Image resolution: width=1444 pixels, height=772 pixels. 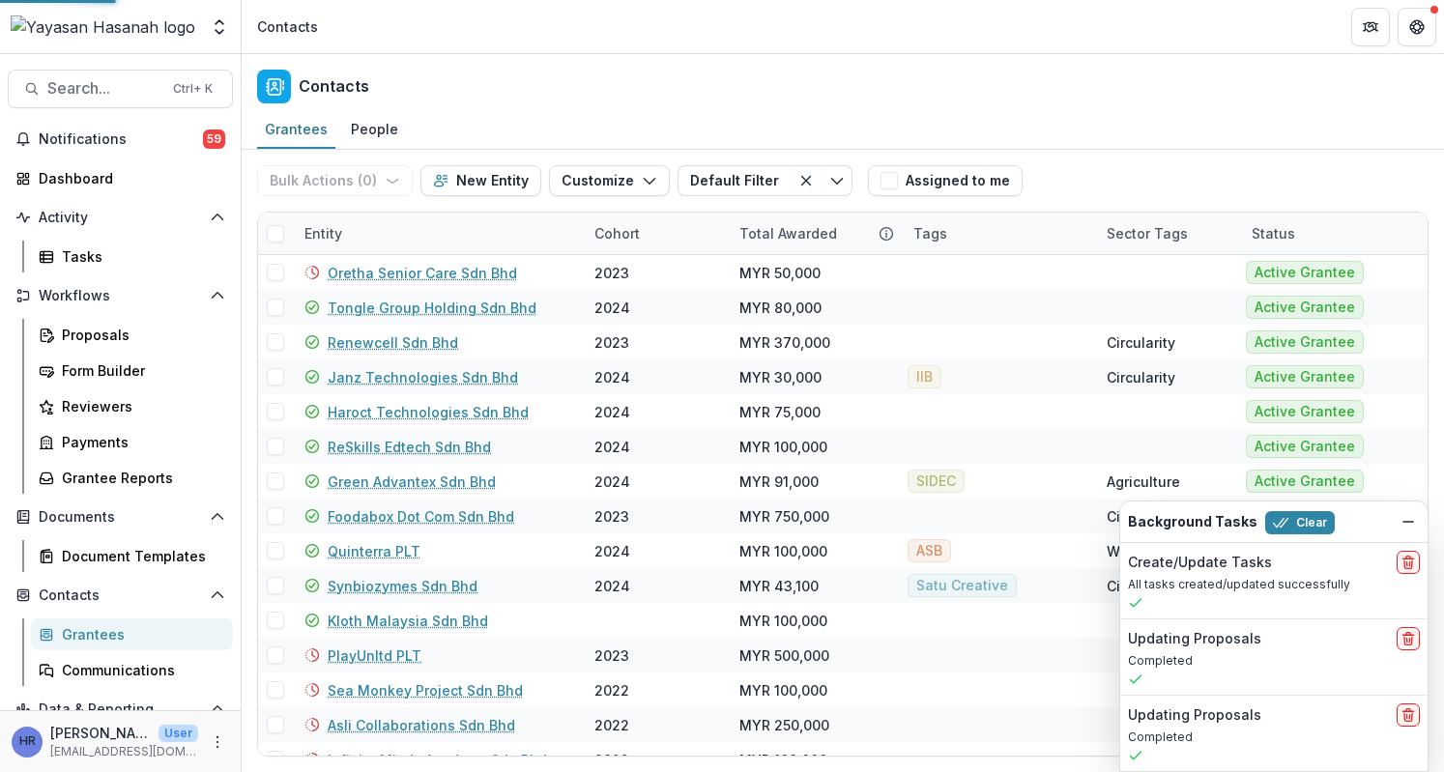 I want to click on a: Form Builder, so click(x=131, y=370).